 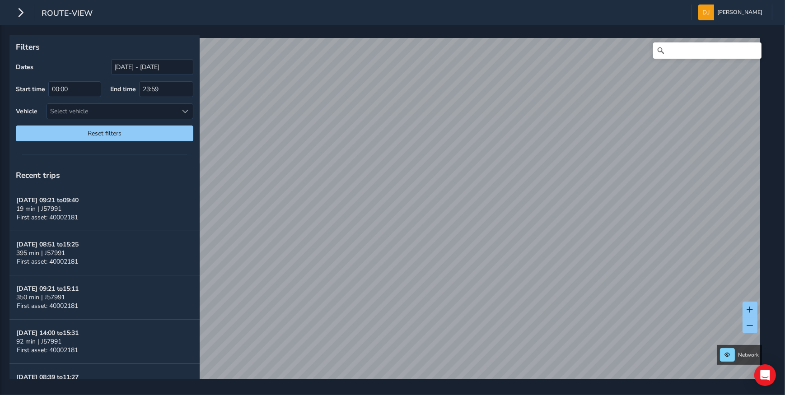 I want to click on span: 19 min | J57991, so click(x=39, y=209).